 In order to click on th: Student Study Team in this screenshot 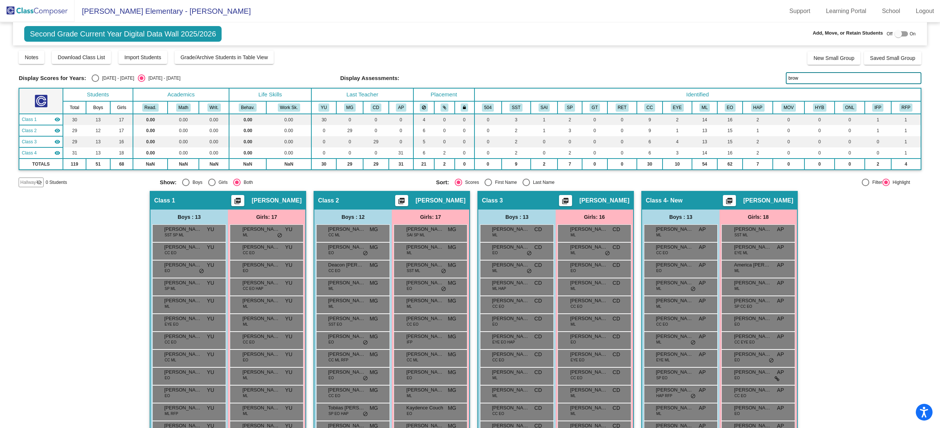, I will do `click(516, 108)`.